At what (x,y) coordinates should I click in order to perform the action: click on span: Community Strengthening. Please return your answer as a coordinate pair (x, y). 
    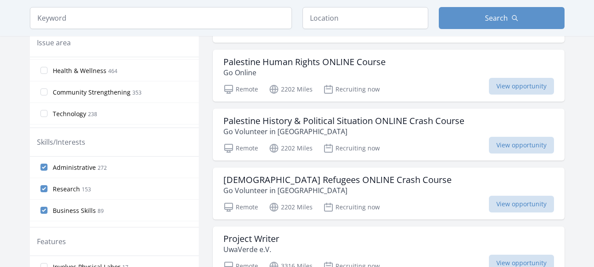
    Looking at the image, I should click on (91, 92).